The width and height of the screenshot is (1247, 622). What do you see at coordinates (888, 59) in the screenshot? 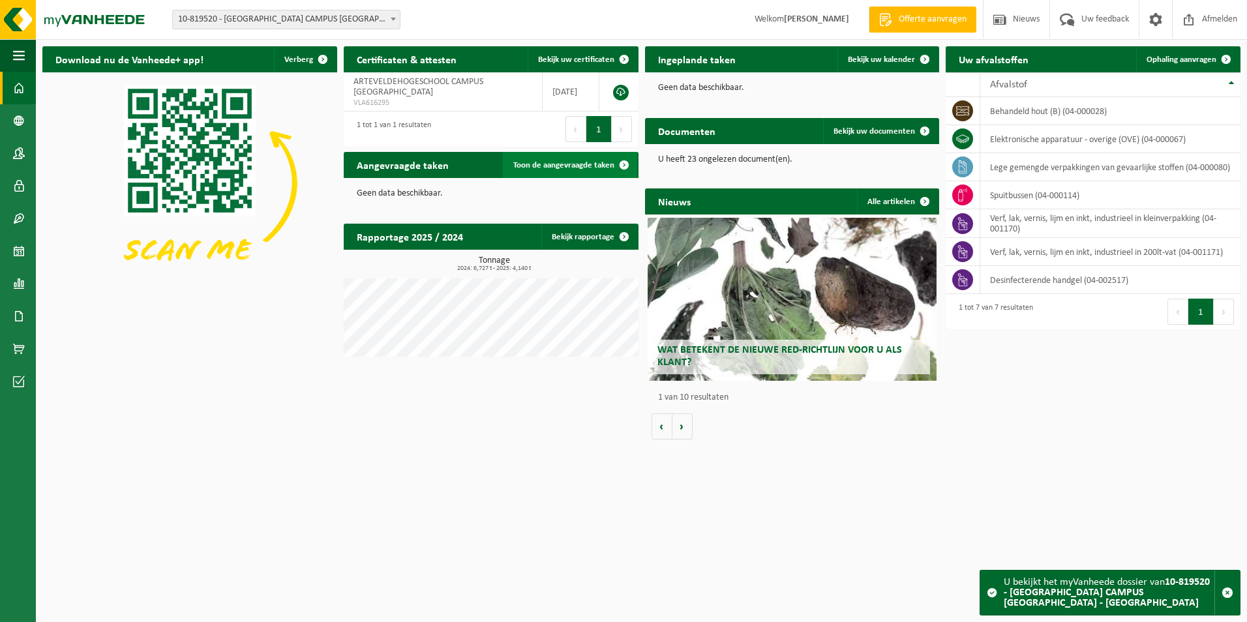
I see `a: Bekijk uw kalender` at bounding box center [888, 59].